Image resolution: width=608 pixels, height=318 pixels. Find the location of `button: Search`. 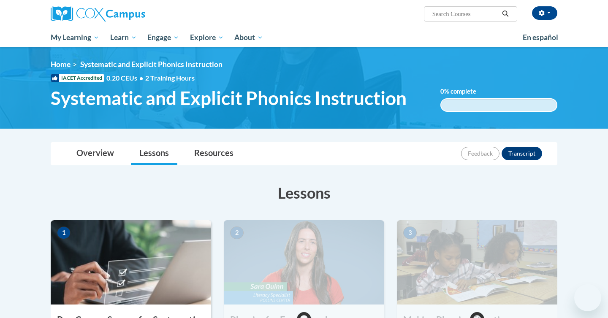

button: Search is located at coordinates (505, 14).